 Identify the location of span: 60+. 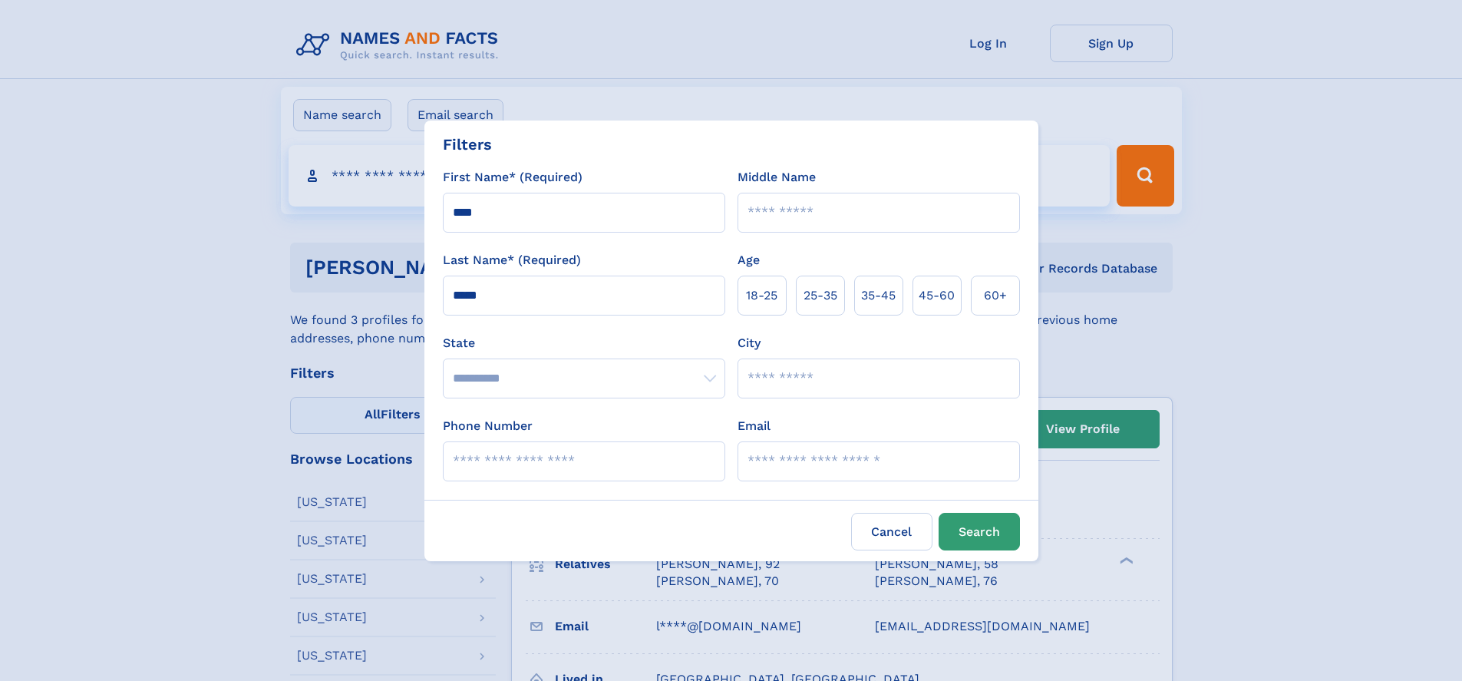
(995, 295).